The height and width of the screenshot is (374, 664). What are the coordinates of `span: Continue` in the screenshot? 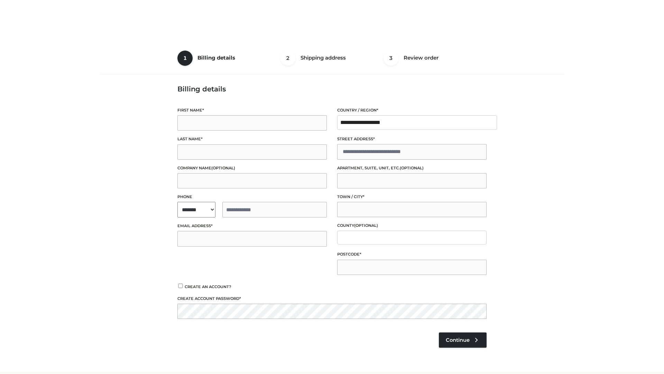 It's located at (458, 340).